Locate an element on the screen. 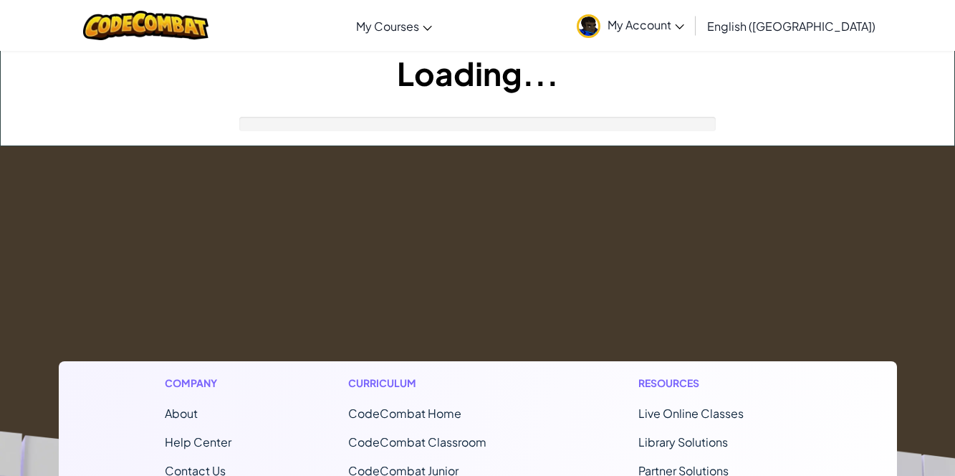  a: About is located at coordinates (181, 413).